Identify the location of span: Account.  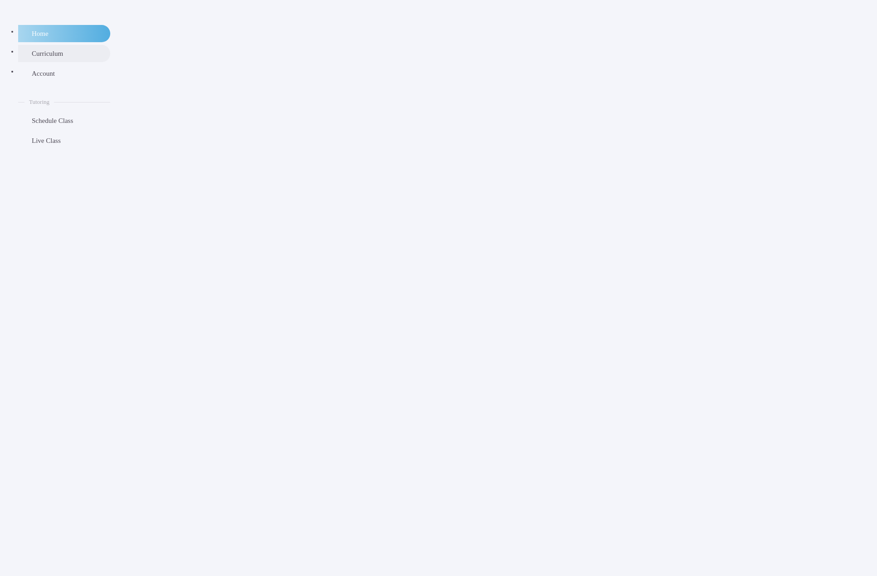
(68, 74).